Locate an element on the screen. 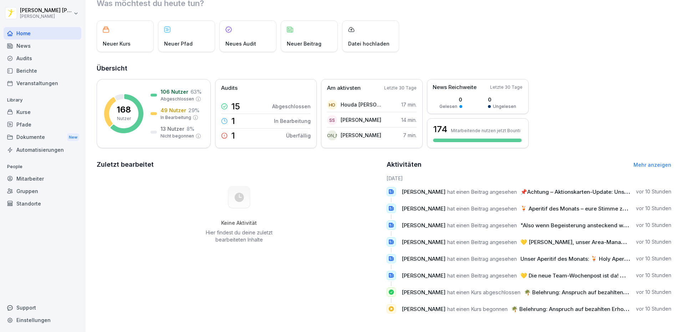  div: Standorte is located at coordinates (42, 204).